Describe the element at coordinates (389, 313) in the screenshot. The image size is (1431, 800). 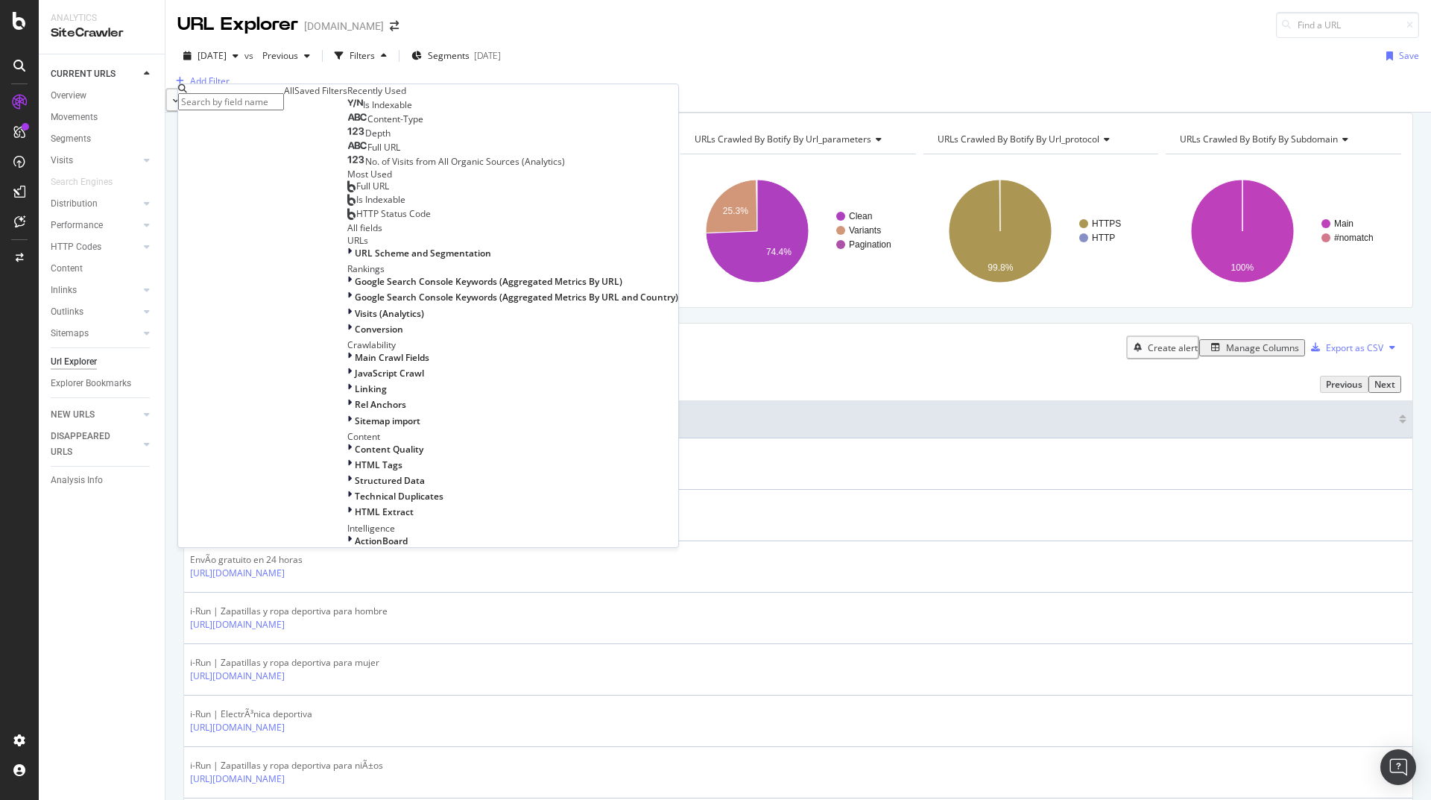
I see `span: Visits (Analytics)` at that location.